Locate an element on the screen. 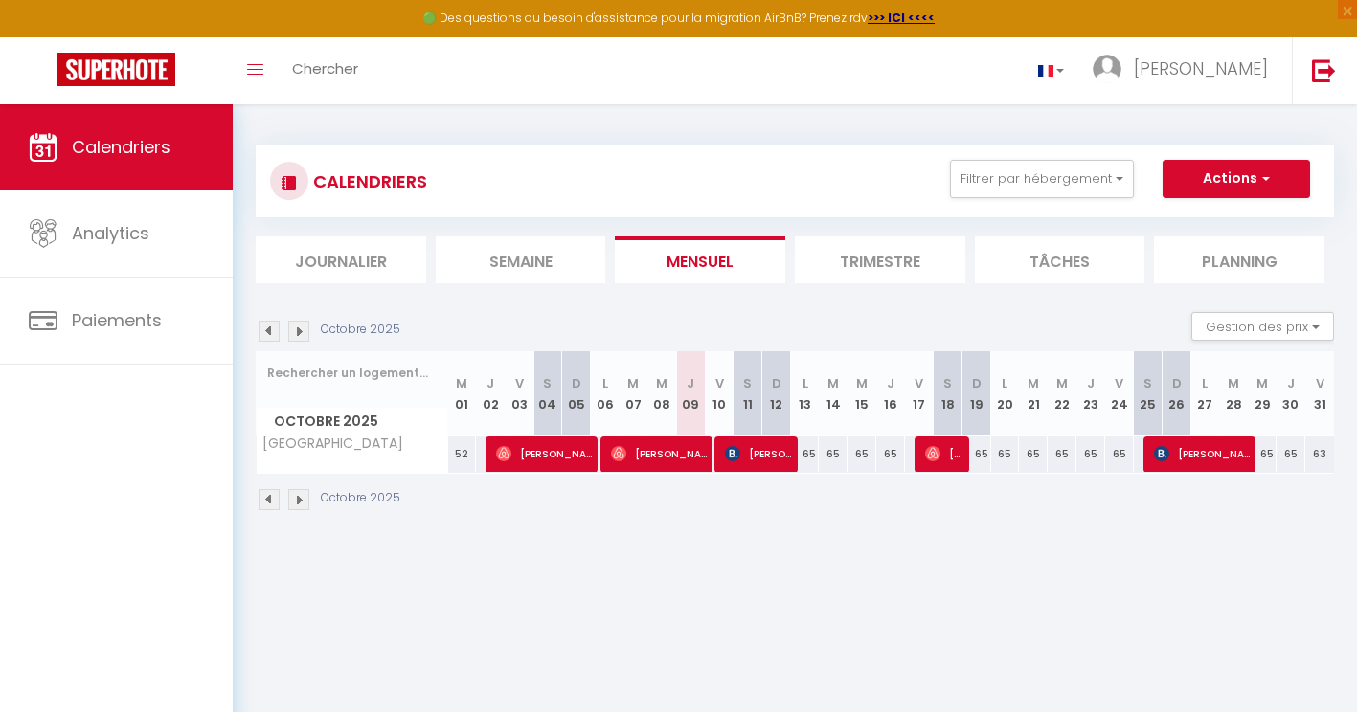 The image size is (1357, 712). strong: >>> ICI <<<< is located at coordinates (901, 17).